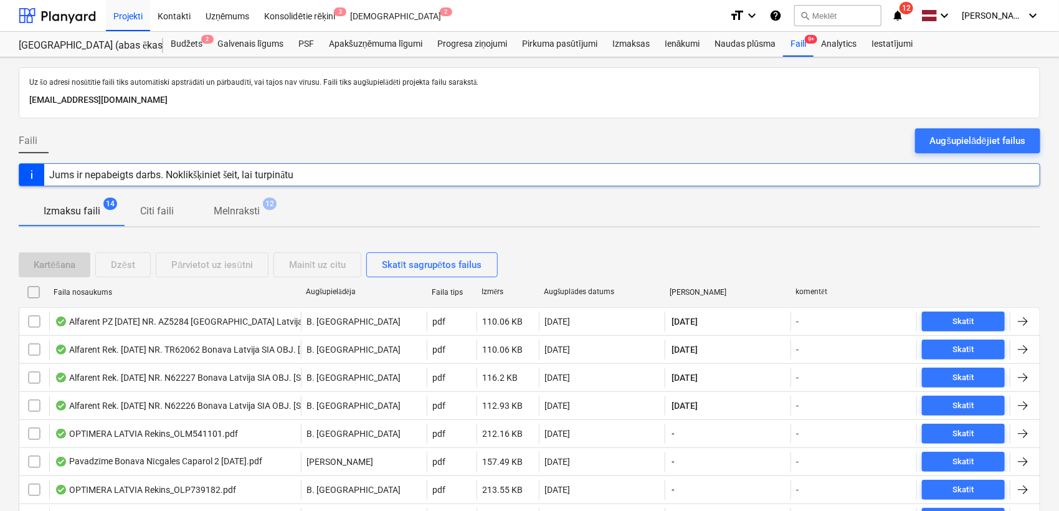  Describe the element at coordinates (145, 489) in the screenshot. I see `div: OPTIMERA LATVIA Rekins_OLP739182.pdf` at that location.